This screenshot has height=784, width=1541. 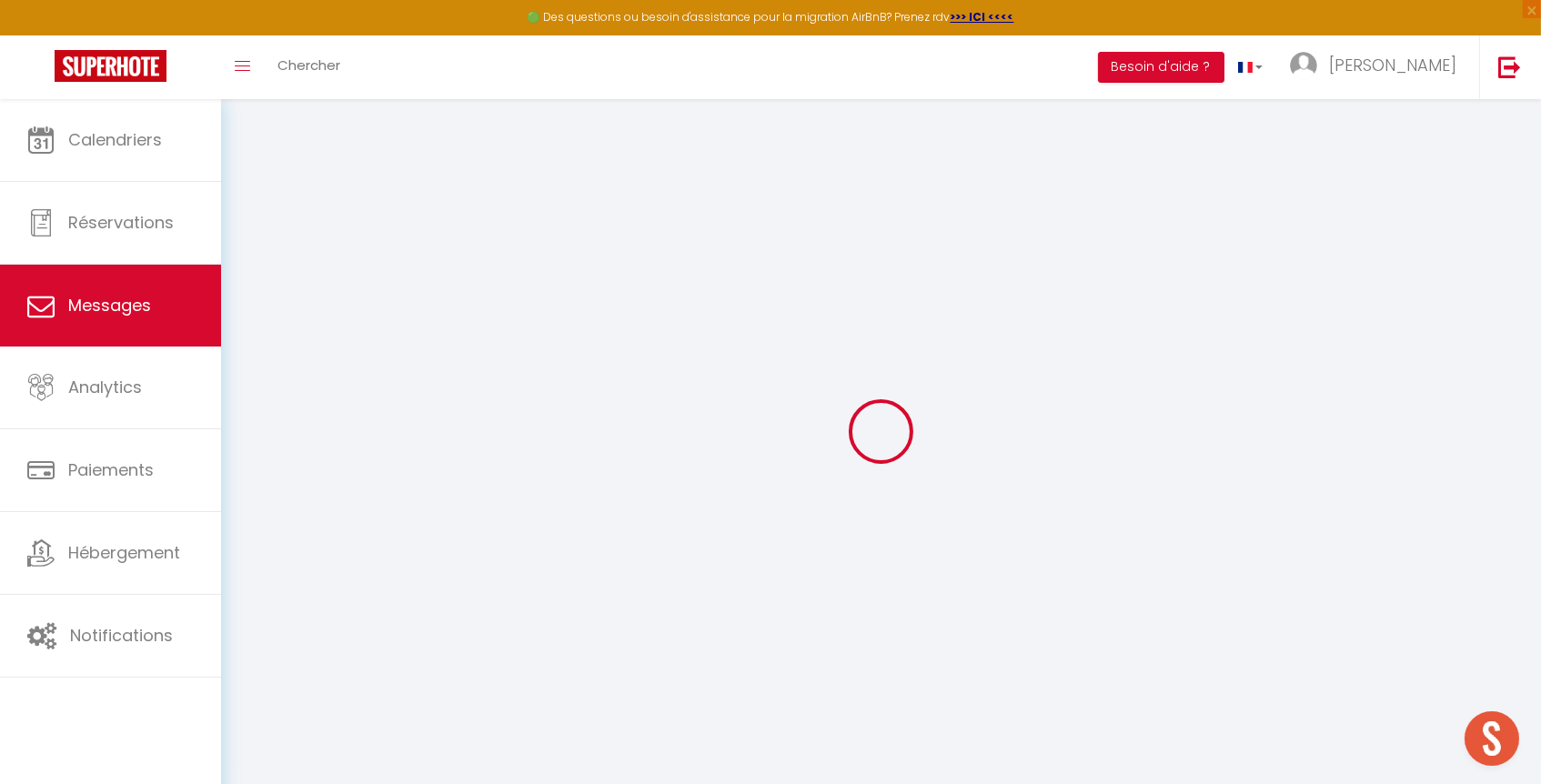 I want to click on span: Chercher, so click(x=308, y=64).